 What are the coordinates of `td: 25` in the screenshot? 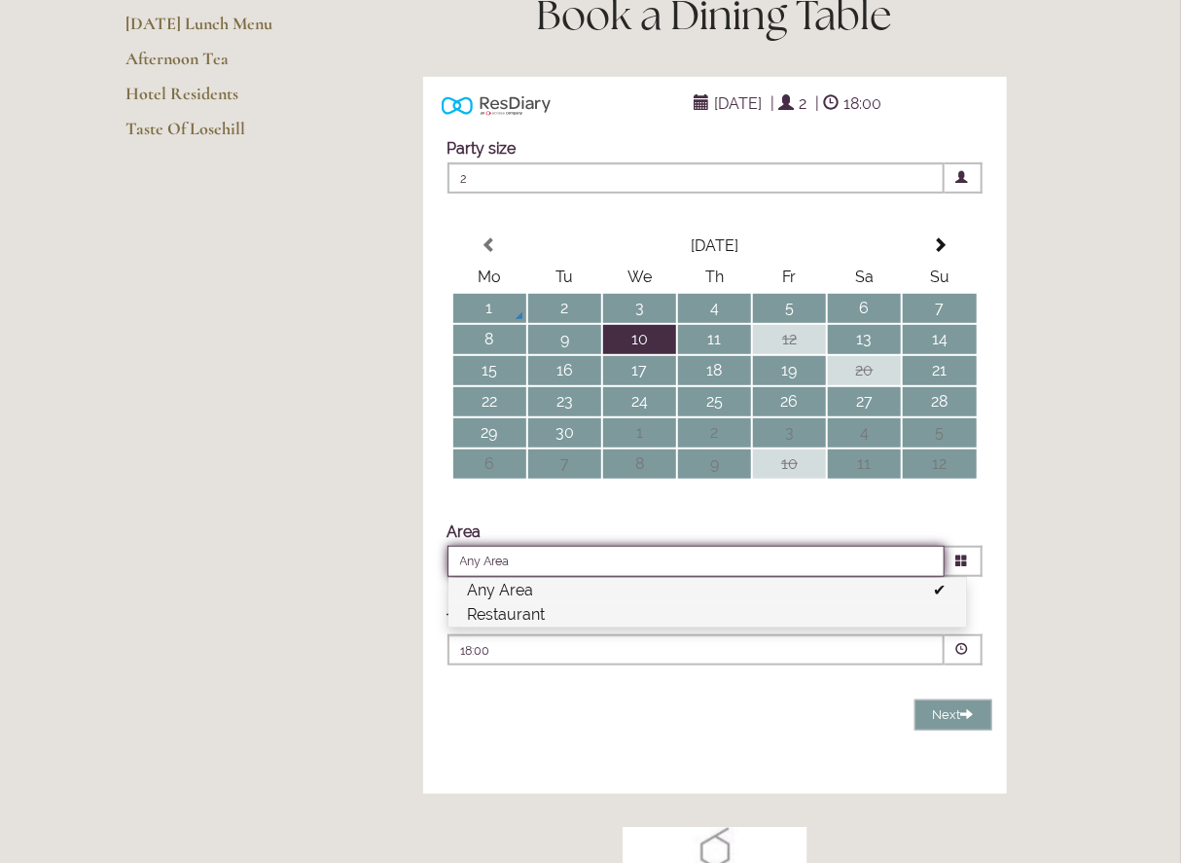 It's located at (714, 402).